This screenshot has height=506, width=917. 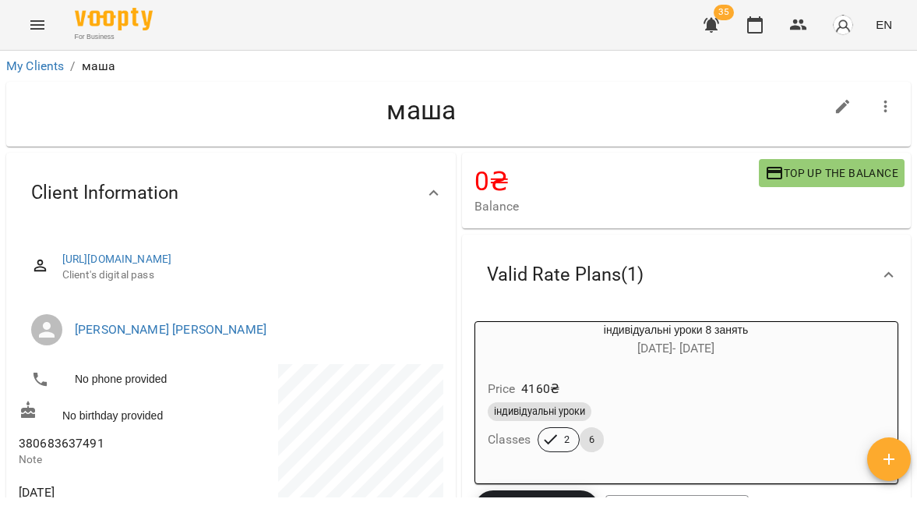 I want to click on span: 6, so click(x=591, y=439).